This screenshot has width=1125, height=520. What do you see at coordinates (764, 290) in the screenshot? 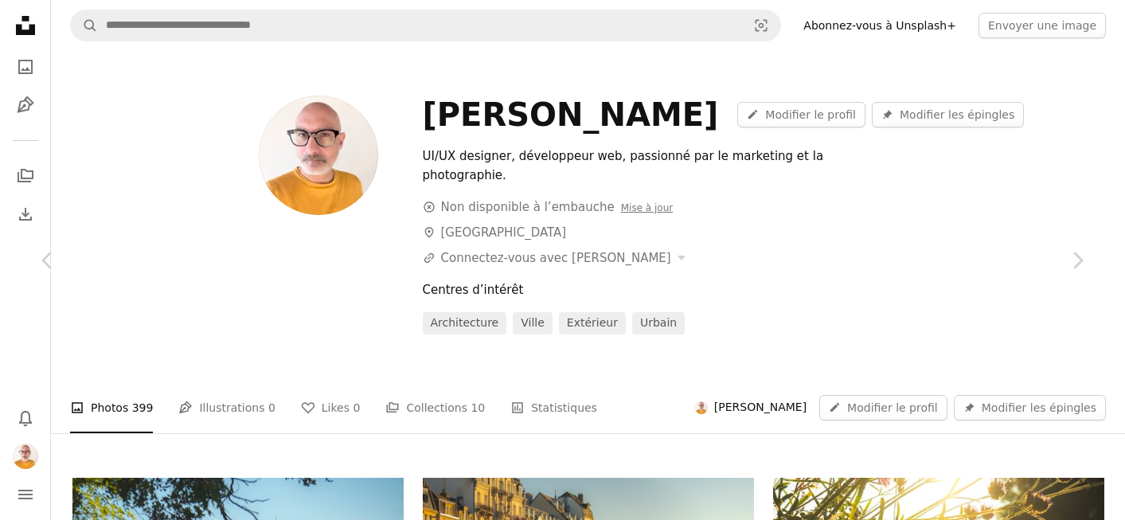
I see `div: Centres d’intérêt` at bounding box center [764, 290].